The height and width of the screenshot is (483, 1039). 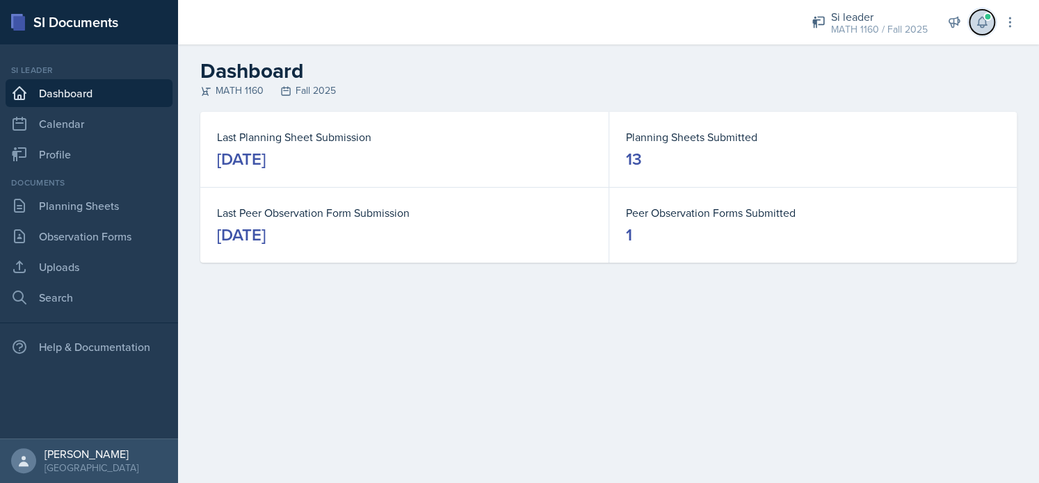 What do you see at coordinates (89, 206) in the screenshot?
I see `a: Planning Sheets` at bounding box center [89, 206].